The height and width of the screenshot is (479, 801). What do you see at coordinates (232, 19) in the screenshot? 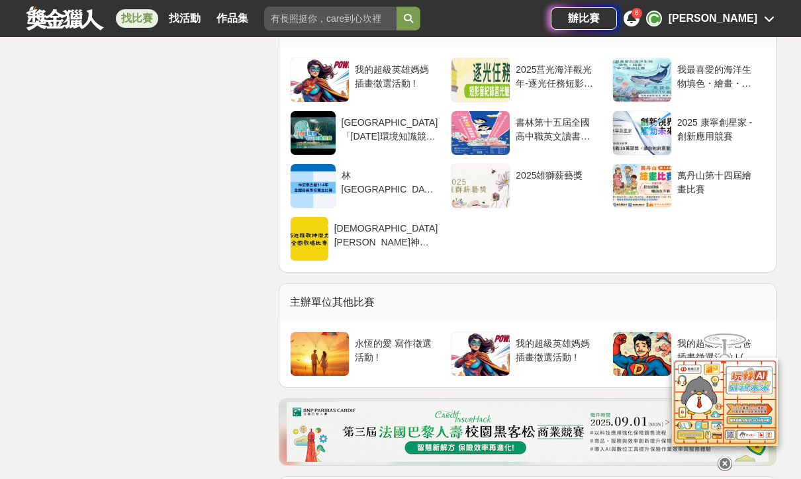
I see `a: 作品集` at bounding box center [232, 19].